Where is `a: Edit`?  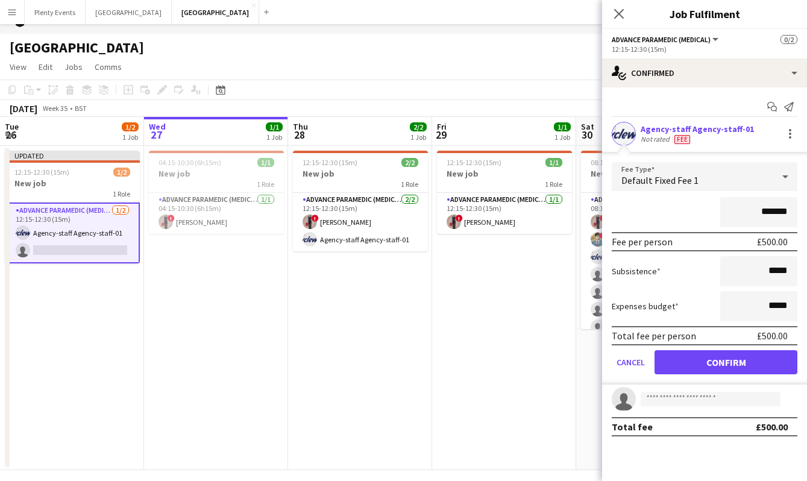 a: Edit is located at coordinates (45, 67).